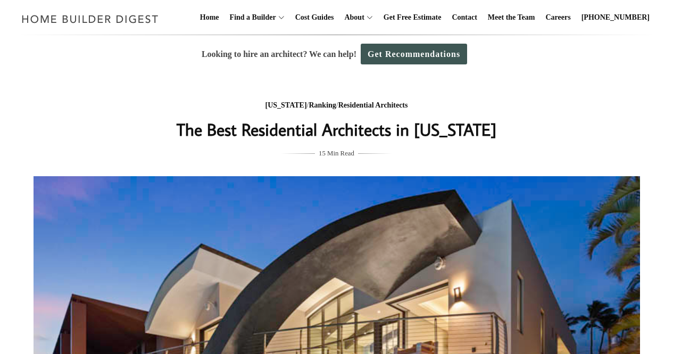  What do you see at coordinates (322, 105) in the screenshot?
I see `a: Ranking` at bounding box center [322, 105].